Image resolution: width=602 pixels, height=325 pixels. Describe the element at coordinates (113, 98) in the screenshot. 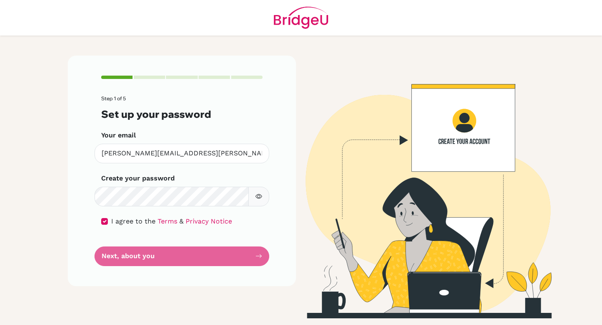

I see `span: Step 1 of 5` at that location.